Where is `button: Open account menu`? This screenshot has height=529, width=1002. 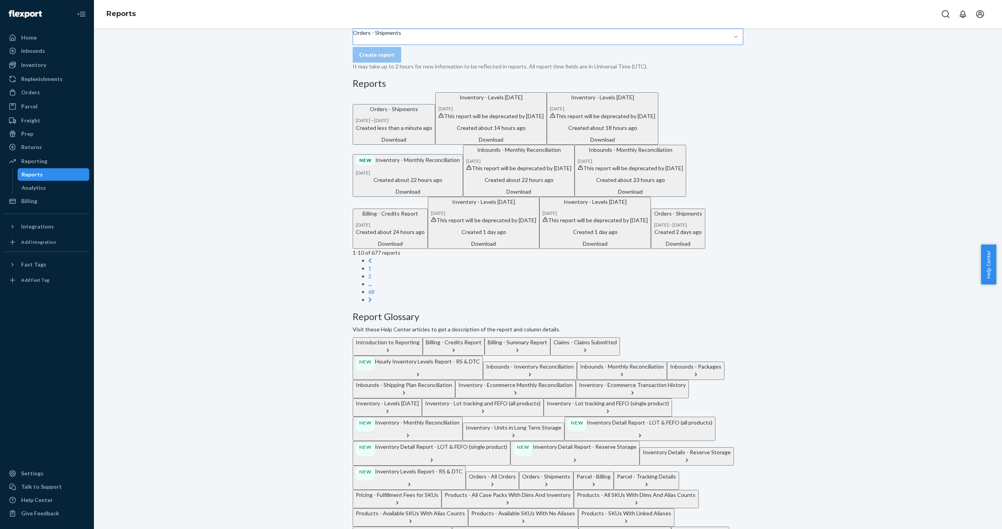 button: Open account menu is located at coordinates (980, 14).